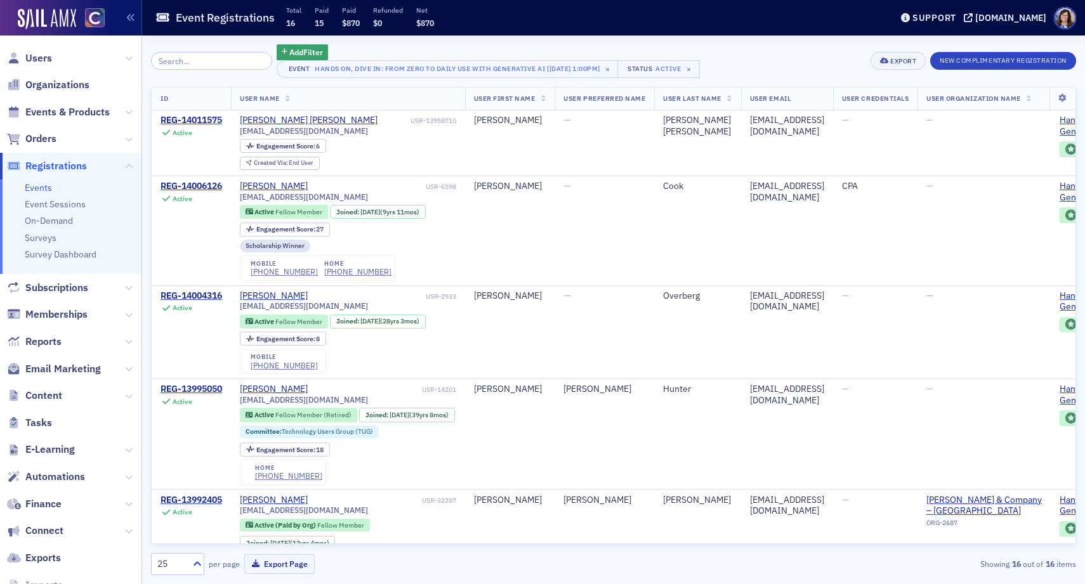 The height and width of the screenshot is (584, 1085). What do you see at coordinates (322, 10) in the screenshot?
I see `p: Paid` at bounding box center [322, 10].